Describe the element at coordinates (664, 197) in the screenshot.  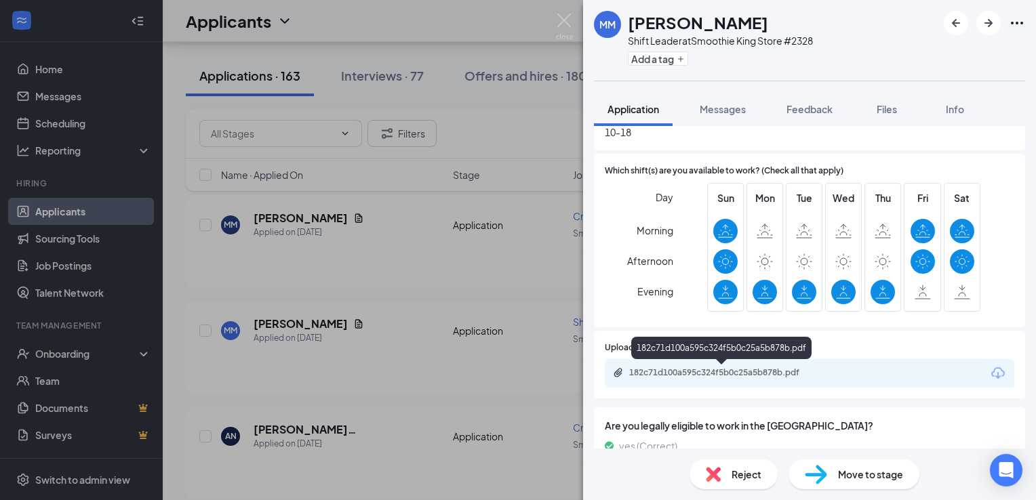
I see `span: Day` at that location.